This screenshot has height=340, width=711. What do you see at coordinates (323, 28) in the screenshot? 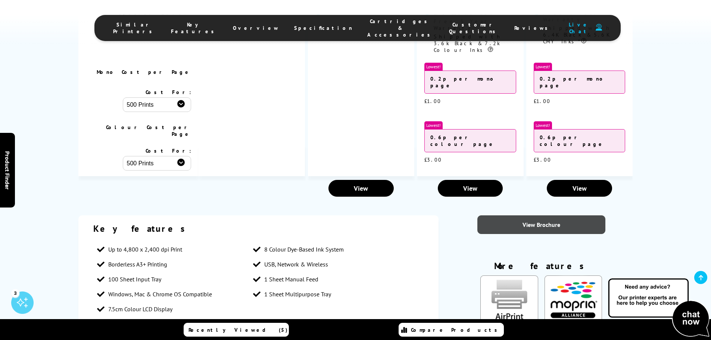
I see `span: Specification` at bounding box center [323, 28].